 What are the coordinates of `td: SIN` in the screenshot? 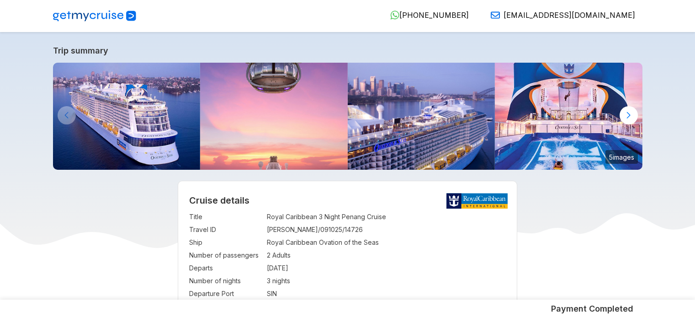 It's located at (386, 294).